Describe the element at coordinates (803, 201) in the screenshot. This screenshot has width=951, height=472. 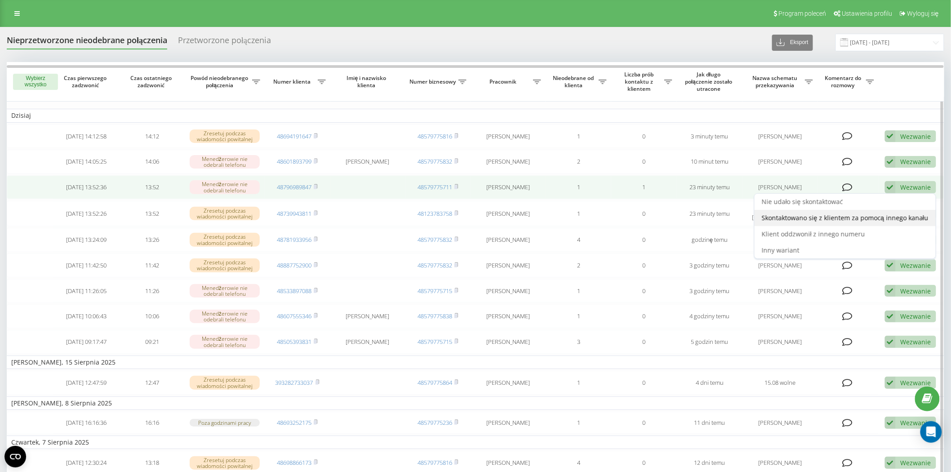
I see `span: Nie udało się skontaktować` at that location.